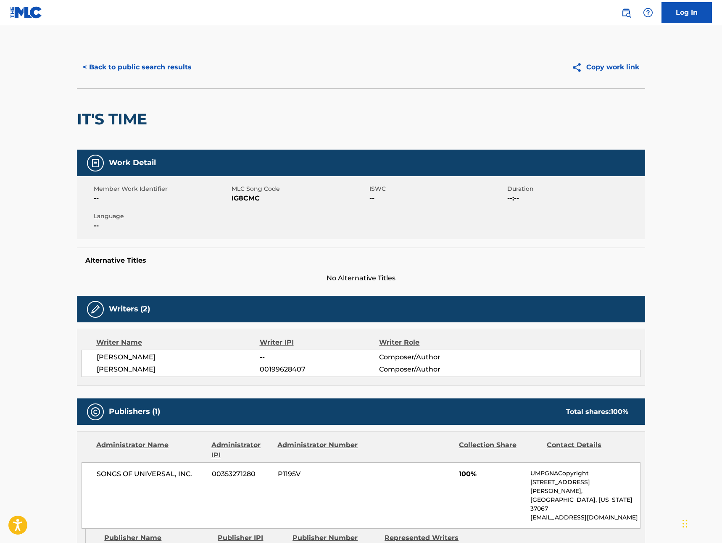 This screenshot has width=722, height=543. Describe the element at coordinates (151, 450) in the screenshot. I see `div: Administrator Name` at that location.